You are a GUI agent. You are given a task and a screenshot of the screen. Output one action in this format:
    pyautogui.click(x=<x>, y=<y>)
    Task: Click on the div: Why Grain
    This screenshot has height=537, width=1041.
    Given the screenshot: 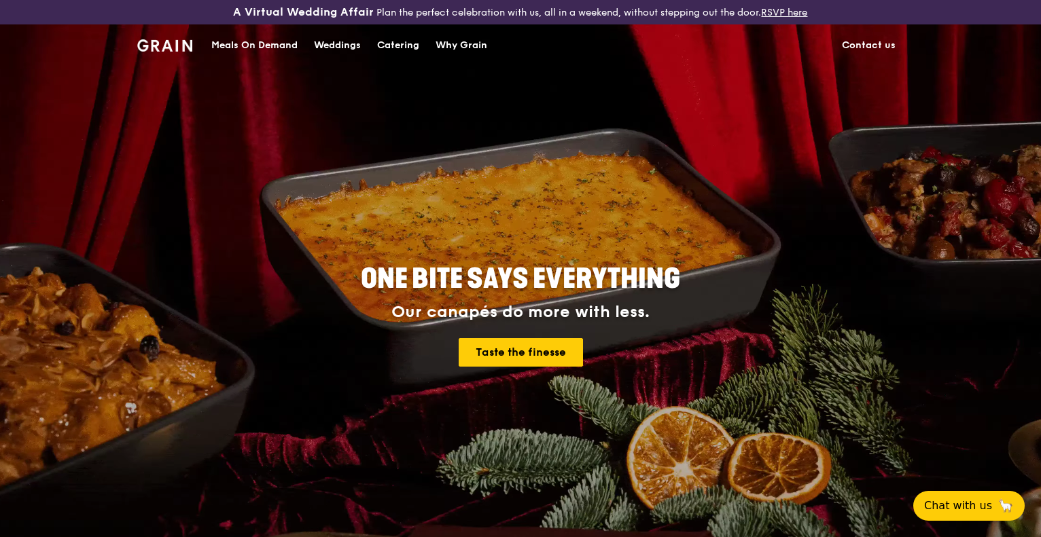 What is the action you would take?
    pyautogui.click(x=461, y=46)
    